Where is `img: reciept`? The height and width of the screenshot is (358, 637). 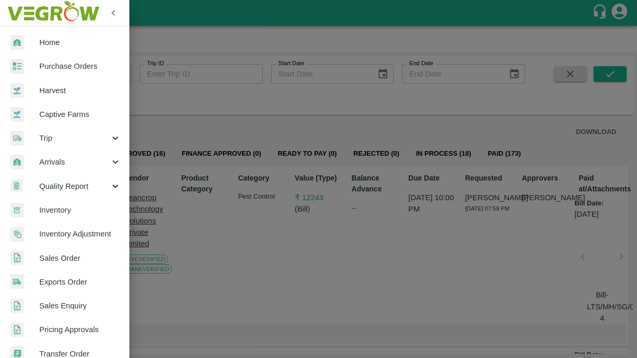
img: reciept is located at coordinates (17, 66).